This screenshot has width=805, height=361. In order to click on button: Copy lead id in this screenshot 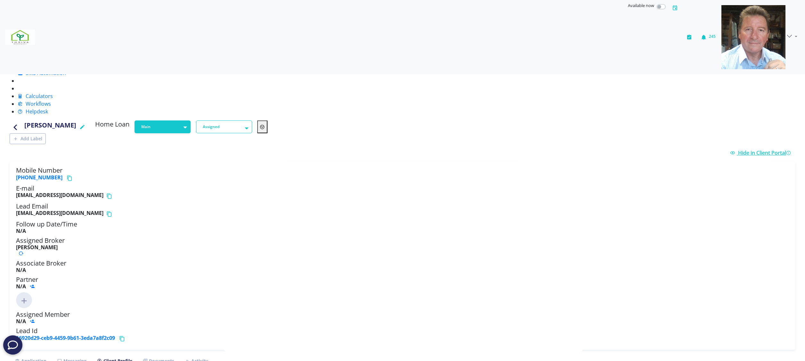, I will do `click(123, 338)`.